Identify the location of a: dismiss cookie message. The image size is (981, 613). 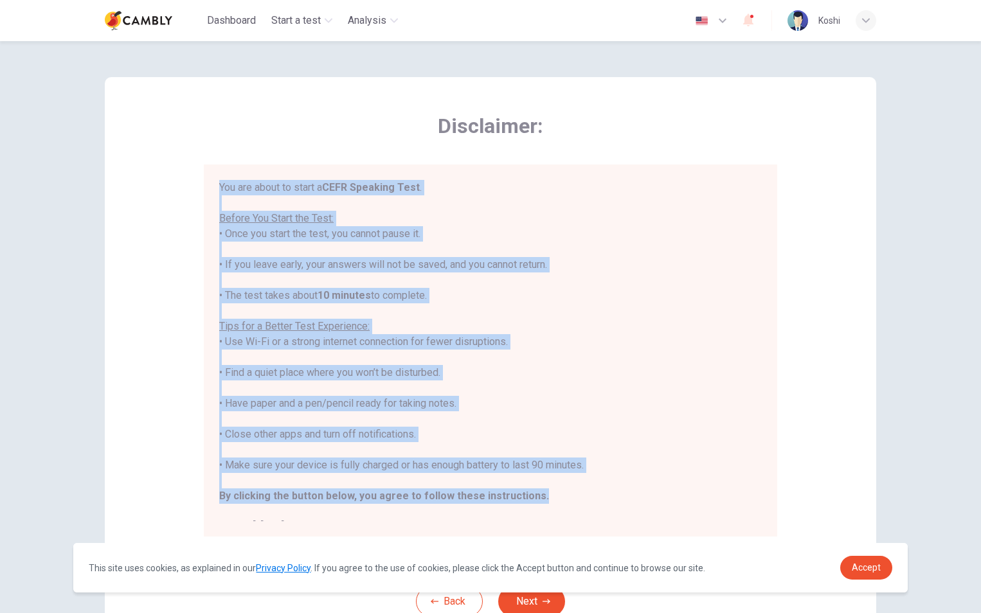
(866, 567).